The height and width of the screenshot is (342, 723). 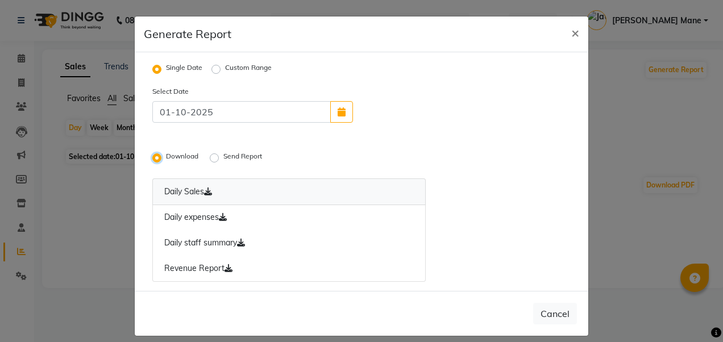 I want to click on label: Send Report, so click(x=244, y=158).